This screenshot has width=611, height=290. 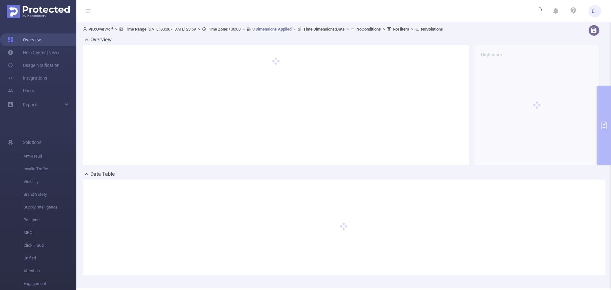 What do you see at coordinates (50, 232) in the screenshot?
I see `span: MRC` at bounding box center [50, 232].